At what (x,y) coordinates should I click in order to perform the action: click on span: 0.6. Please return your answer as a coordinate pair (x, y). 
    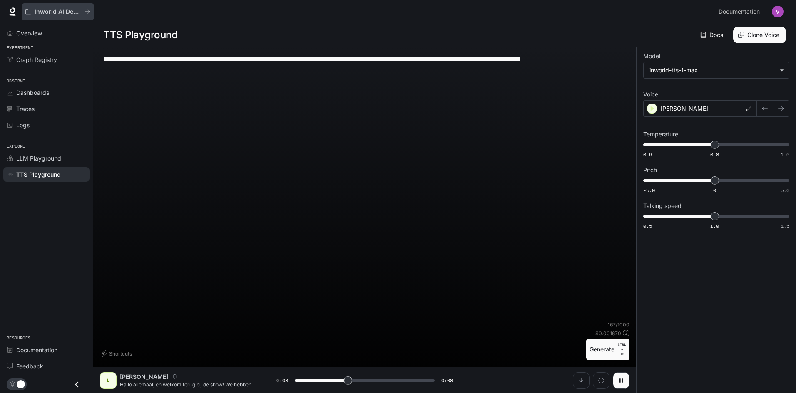
    Looking at the image, I should click on (647, 154).